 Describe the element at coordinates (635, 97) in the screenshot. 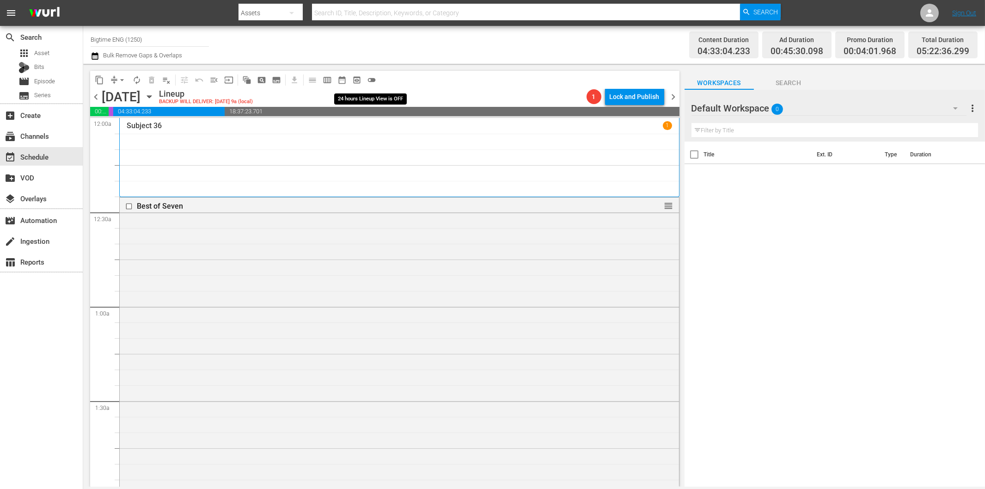

I see `div: Lock and Publish` at that location.